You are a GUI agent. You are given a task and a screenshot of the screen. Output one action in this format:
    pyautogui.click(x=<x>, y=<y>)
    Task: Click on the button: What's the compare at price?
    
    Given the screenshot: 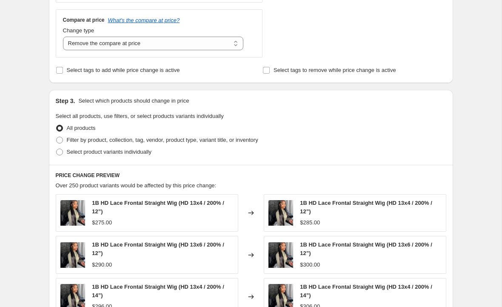 What is the action you would take?
    pyautogui.click(x=144, y=20)
    